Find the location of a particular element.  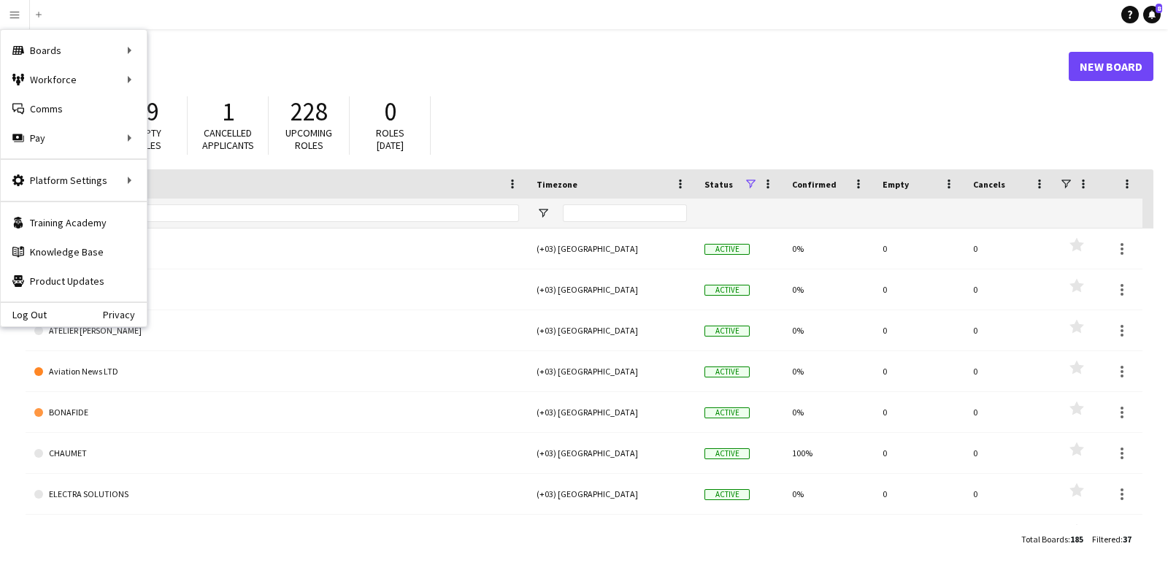

span: Empty is located at coordinates (896, 184).